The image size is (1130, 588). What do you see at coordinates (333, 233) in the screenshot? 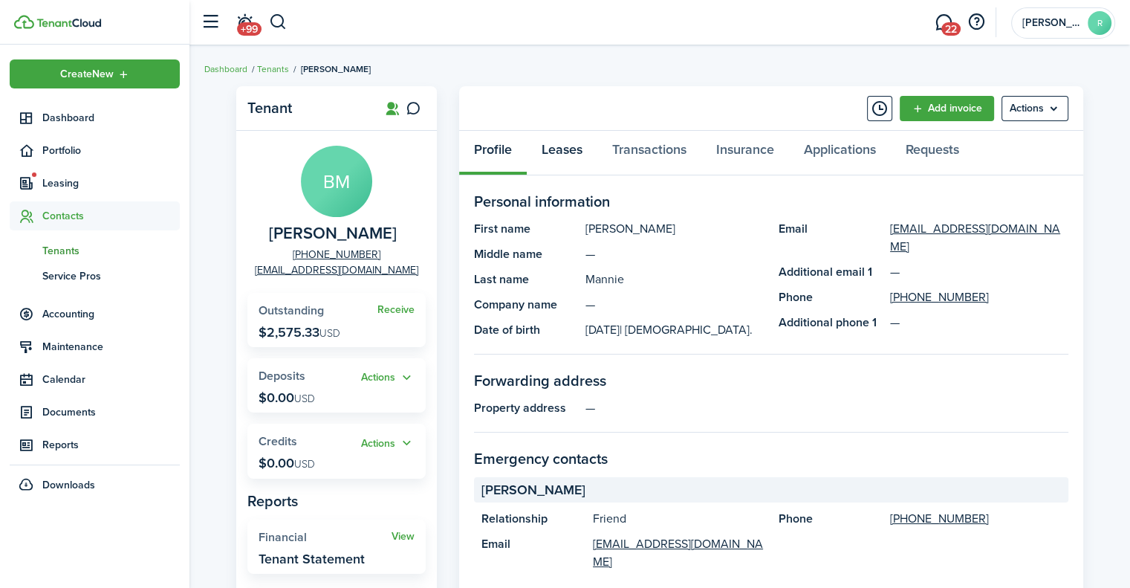
I see `span: Brittany Mannie` at bounding box center [333, 233].